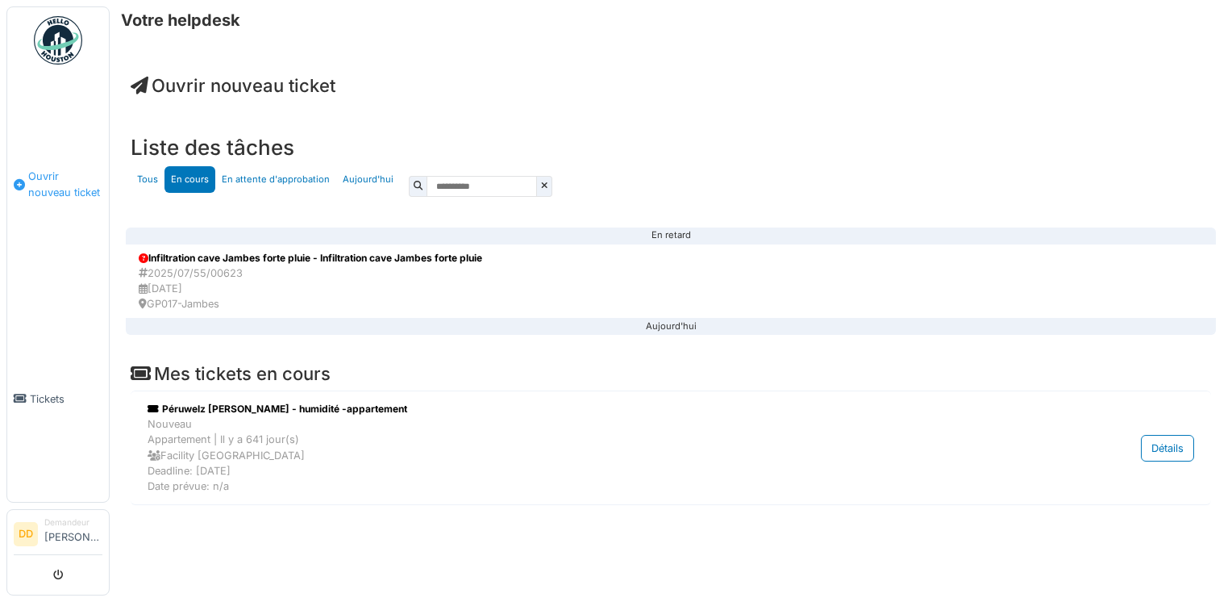 This screenshot has width=1232, height=602. What do you see at coordinates (671, 147) in the screenshot?
I see `h3: Liste des tâches` at bounding box center [671, 147].